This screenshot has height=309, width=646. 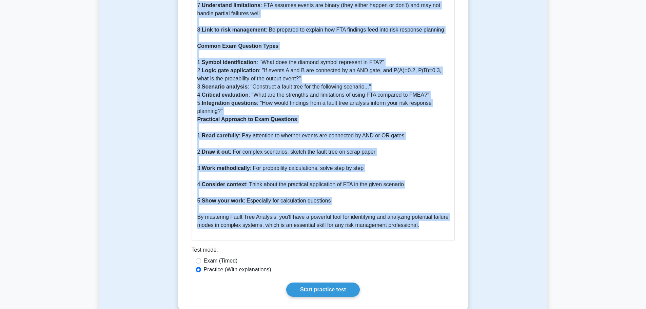 What do you see at coordinates (224, 86) in the screenshot?
I see `b: Scenario analysis` at bounding box center [224, 86].